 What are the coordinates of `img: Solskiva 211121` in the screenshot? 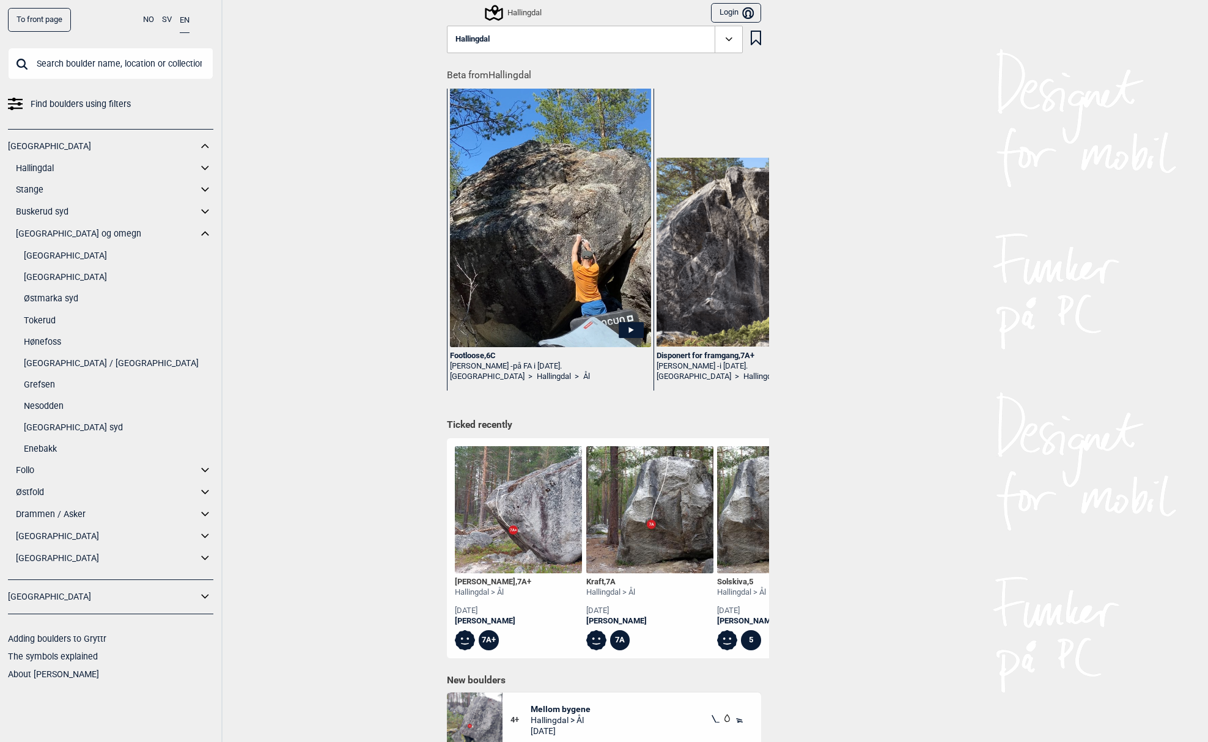 It's located at (781, 510).